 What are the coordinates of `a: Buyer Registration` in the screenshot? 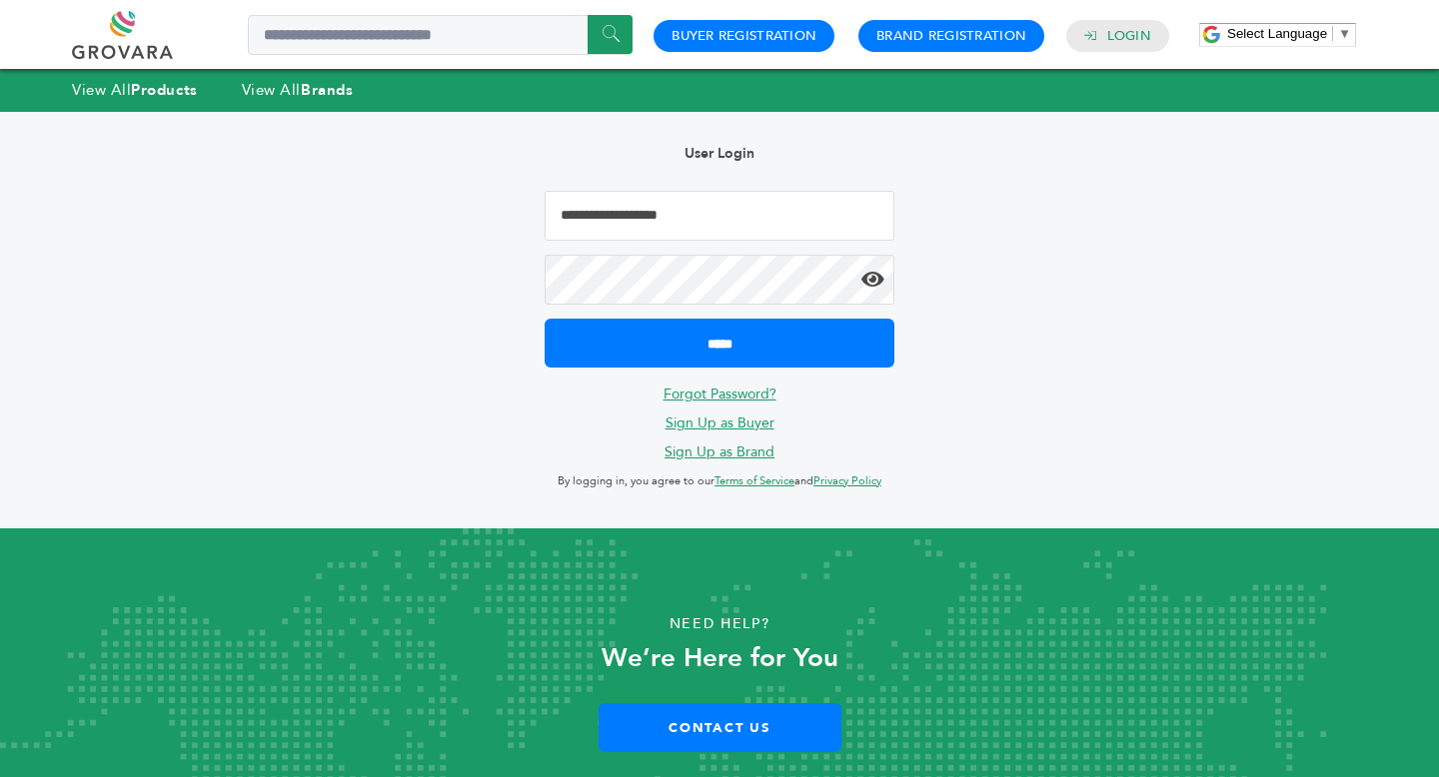 It's located at (743, 36).